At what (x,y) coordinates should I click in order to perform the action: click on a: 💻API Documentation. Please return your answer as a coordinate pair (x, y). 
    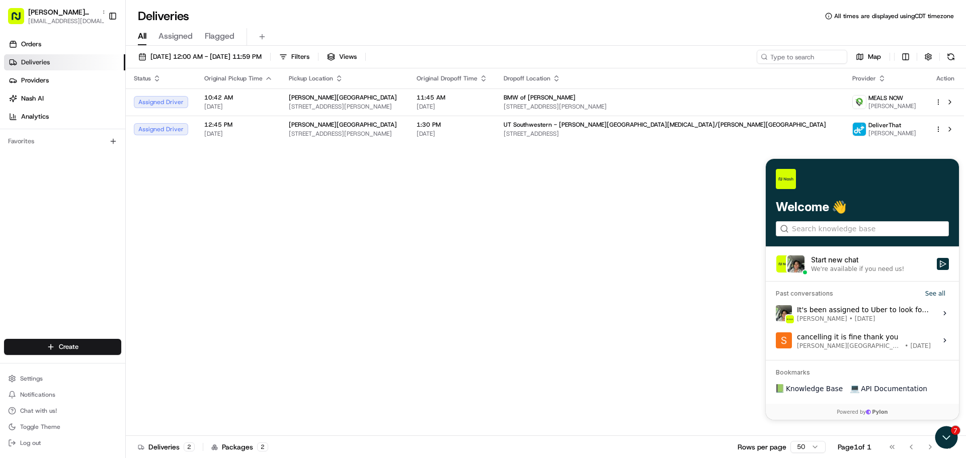
    Looking at the image, I should click on (123, 230).